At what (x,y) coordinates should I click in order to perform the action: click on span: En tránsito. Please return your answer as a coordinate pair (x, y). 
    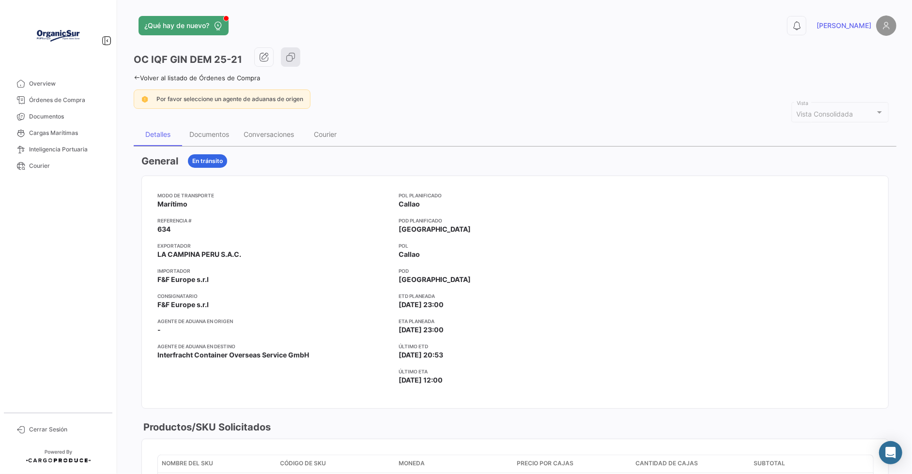
    Looking at the image, I should click on (207, 161).